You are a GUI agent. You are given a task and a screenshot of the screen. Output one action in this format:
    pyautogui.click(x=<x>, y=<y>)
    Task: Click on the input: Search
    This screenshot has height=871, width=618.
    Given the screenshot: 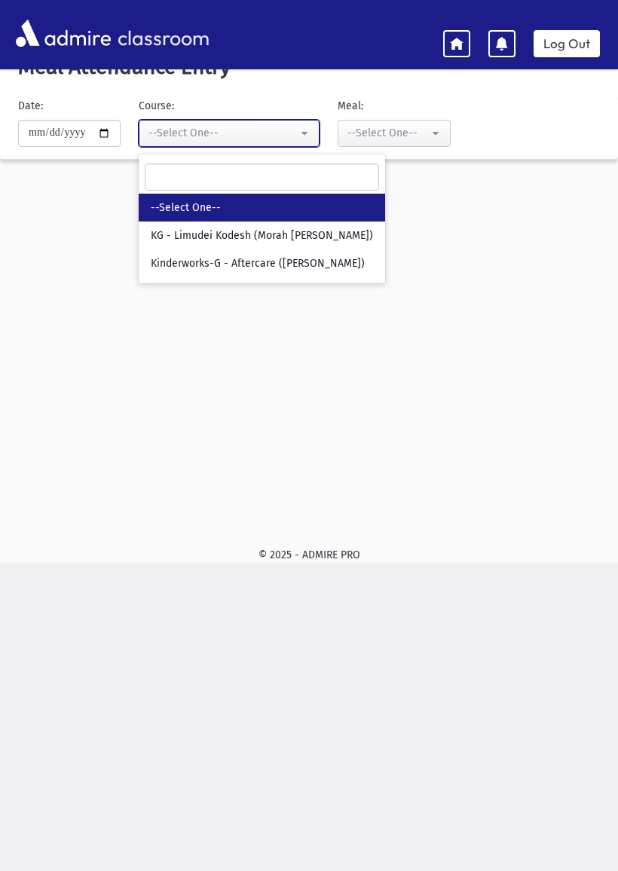 What is the action you would take?
    pyautogui.click(x=262, y=177)
    